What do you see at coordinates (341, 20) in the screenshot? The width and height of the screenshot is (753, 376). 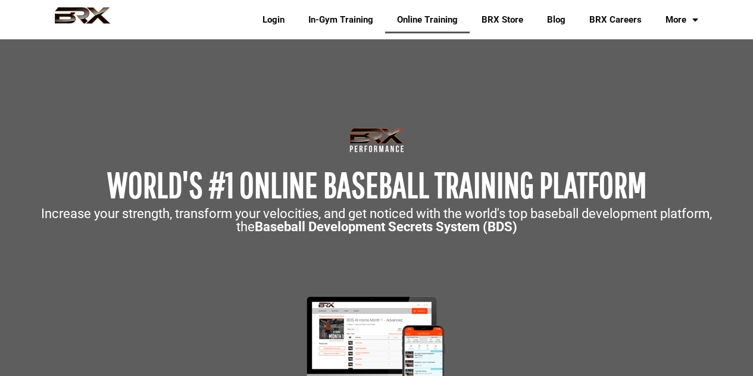 I see `a: In-Gym Training` at bounding box center [341, 20].